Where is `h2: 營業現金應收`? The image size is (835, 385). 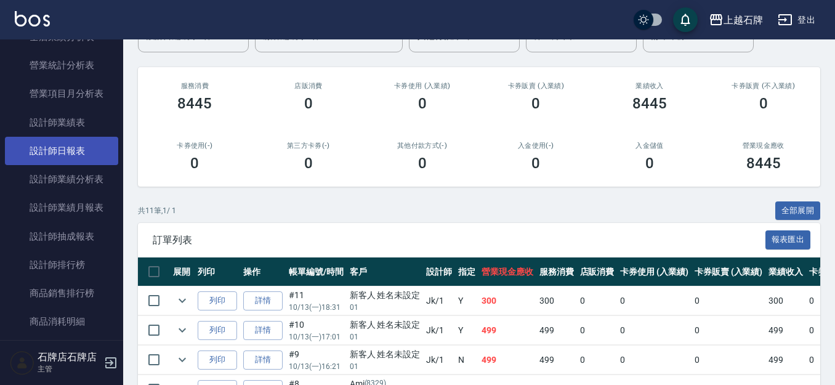
h2: 營業現金應收 is located at coordinates (763, 145).